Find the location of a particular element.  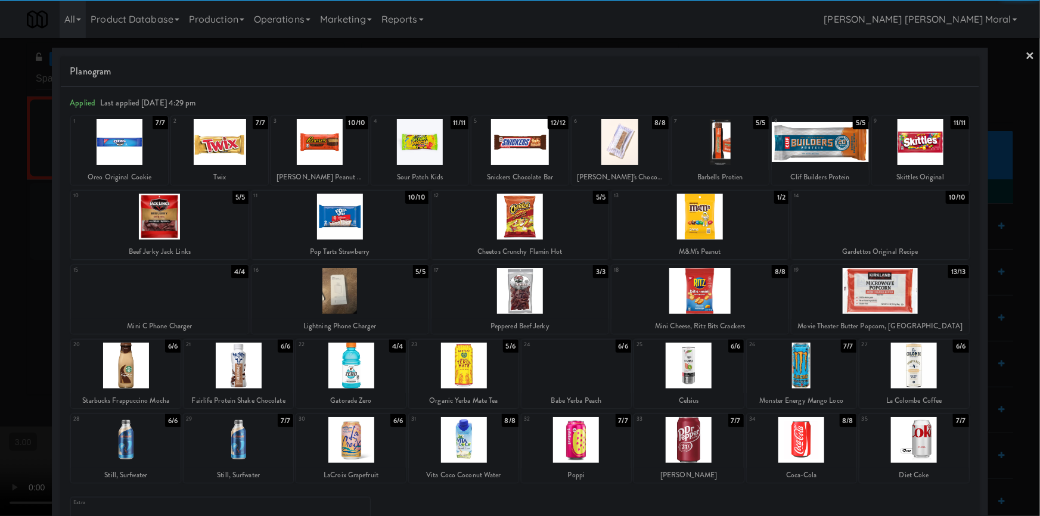

div: 173/3Peppered Beef Jerky is located at coordinates (520, 299).